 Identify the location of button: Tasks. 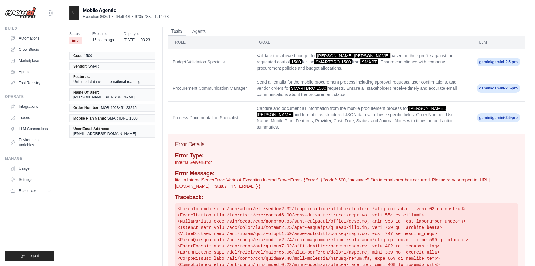
(177, 31).